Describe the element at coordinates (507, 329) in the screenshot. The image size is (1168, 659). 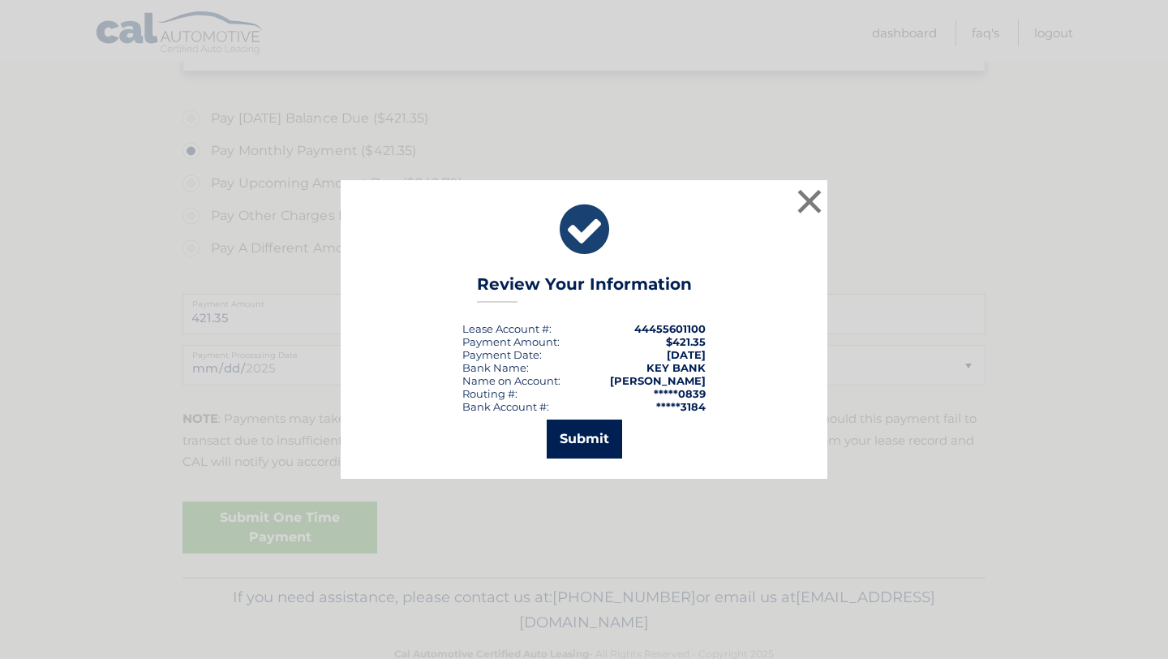
I see `div: Lease Account #:` at that location.